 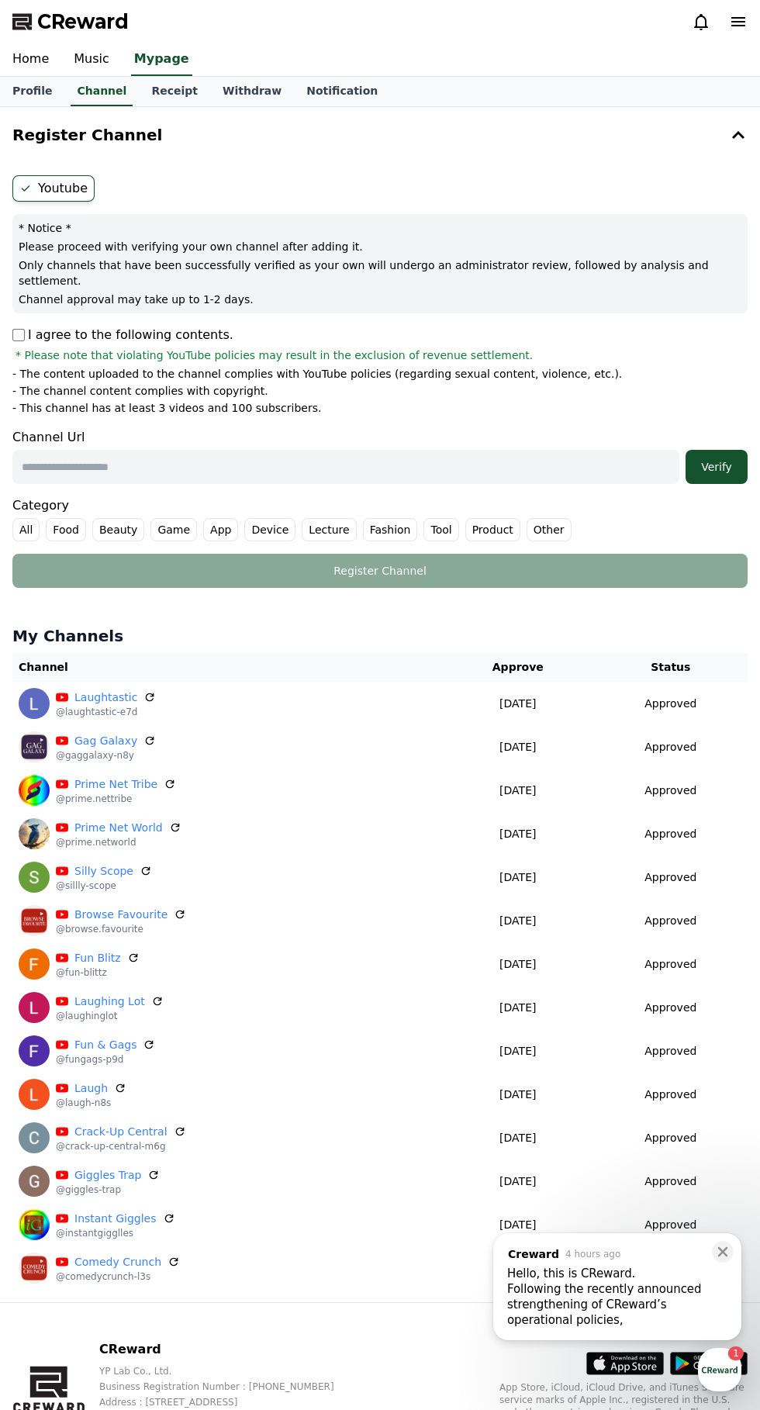 I want to click on a: Fun & Gags, so click(x=105, y=1045).